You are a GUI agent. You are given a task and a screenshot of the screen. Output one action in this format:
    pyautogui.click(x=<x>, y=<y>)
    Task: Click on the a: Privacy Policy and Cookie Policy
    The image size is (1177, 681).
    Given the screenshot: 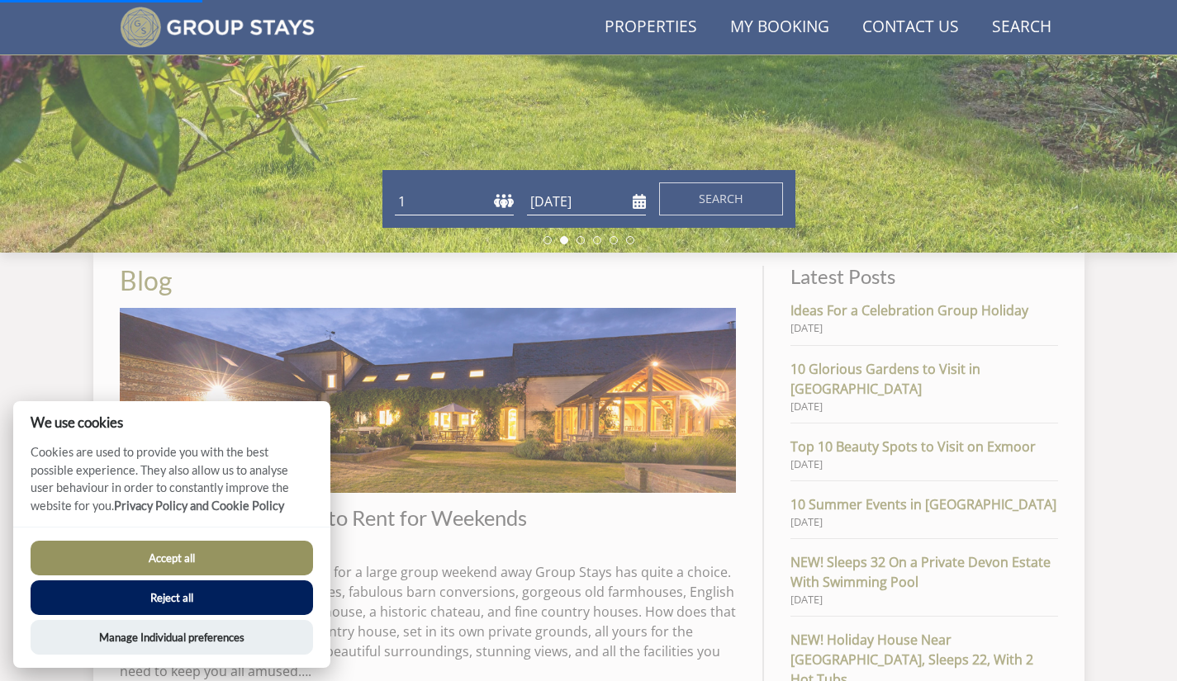 What is the action you would take?
    pyautogui.click(x=199, y=505)
    